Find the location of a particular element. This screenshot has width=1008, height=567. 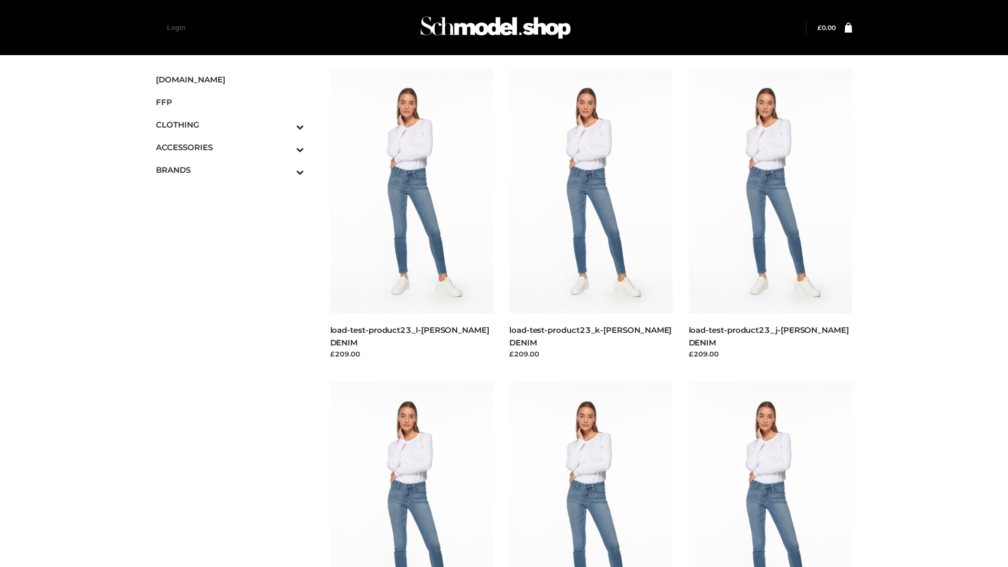

bdi: 0.00 is located at coordinates (827, 27).